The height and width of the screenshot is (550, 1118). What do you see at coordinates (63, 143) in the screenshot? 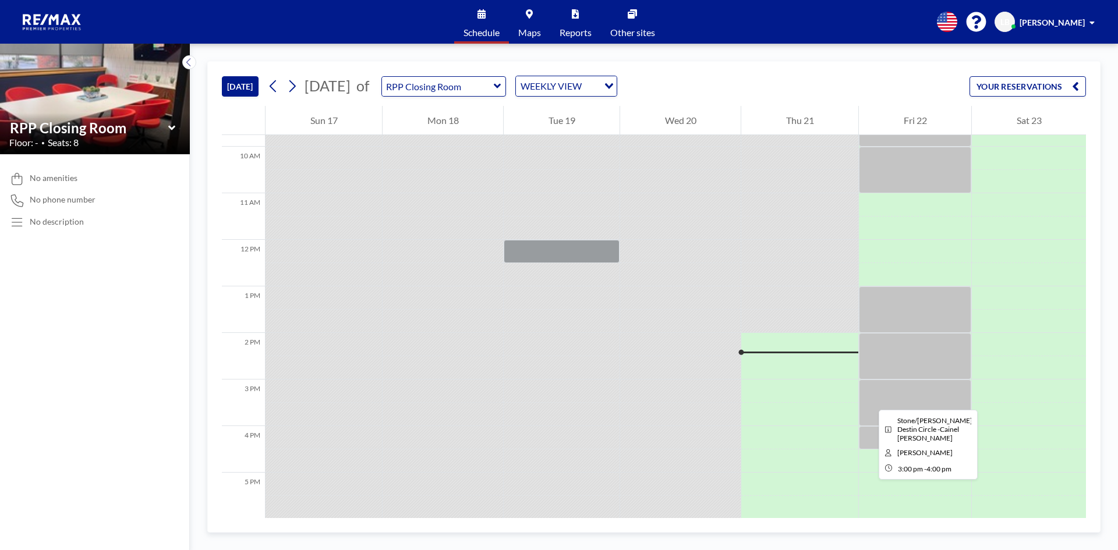
I see `span: Seats: 8` at bounding box center [63, 143].